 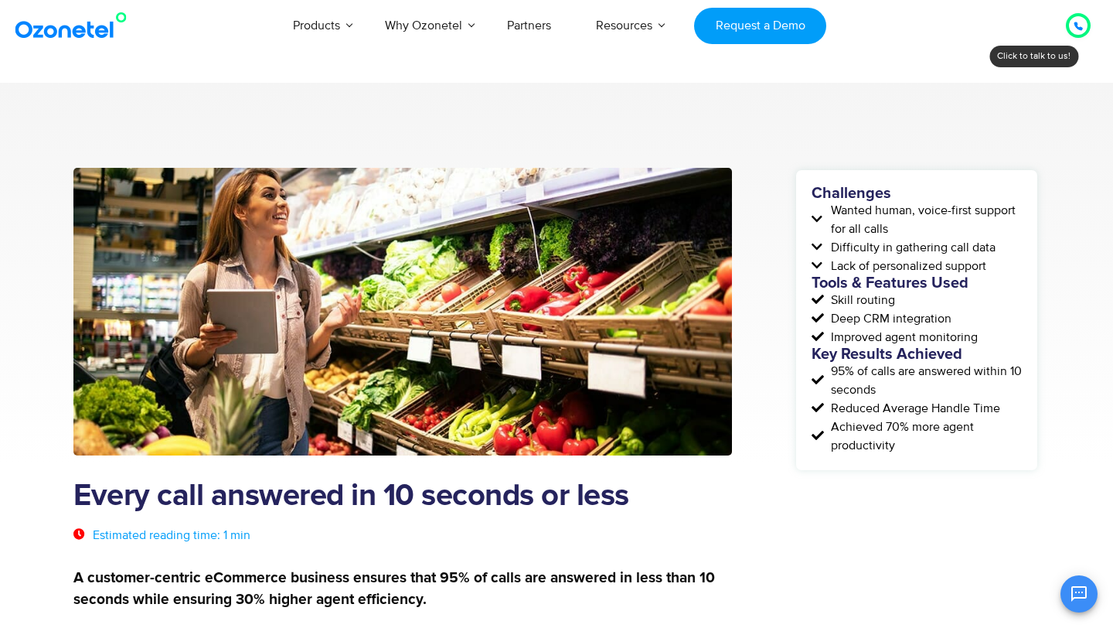 I want to click on span: Improved agent monitoring, so click(x=902, y=337).